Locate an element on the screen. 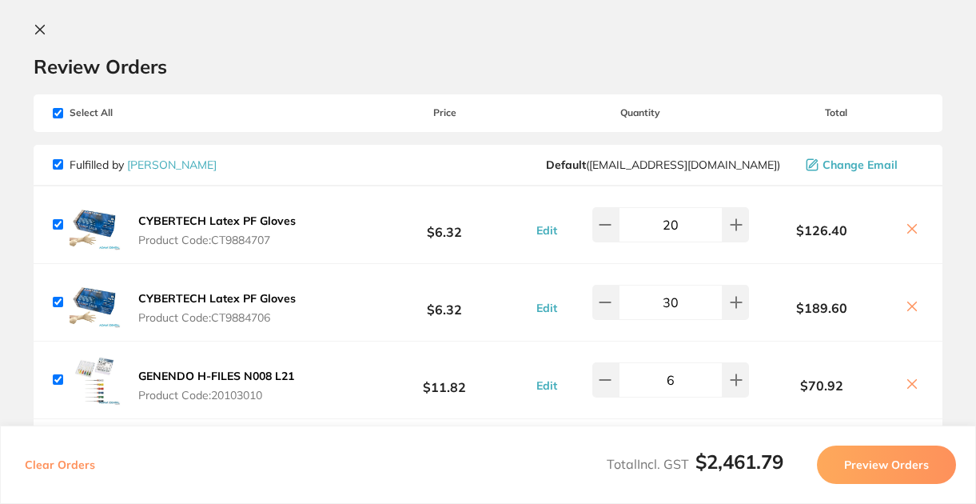 Image resolution: width=976 pixels, height=504 pixels. b: Default is located at coordinates (566, 165).